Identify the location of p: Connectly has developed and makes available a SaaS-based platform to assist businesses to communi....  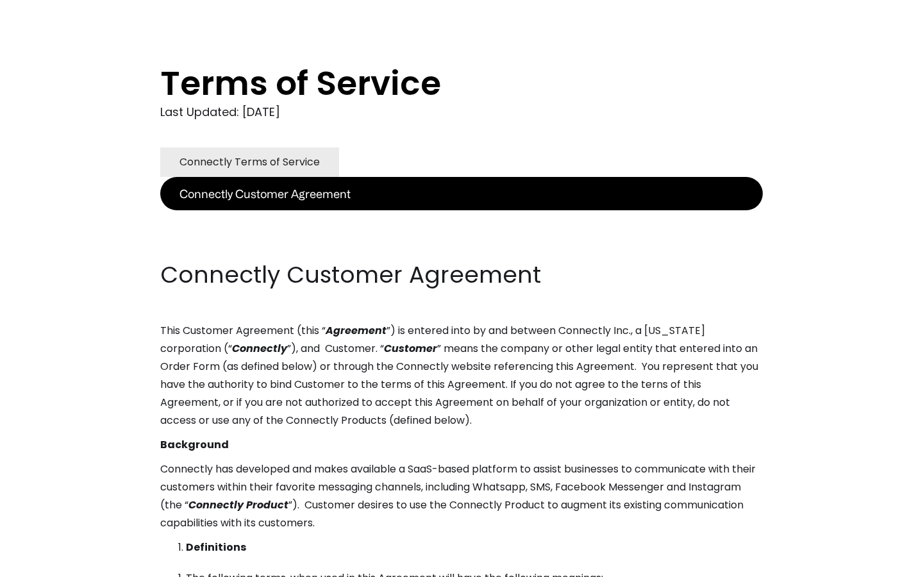
(462, 496).